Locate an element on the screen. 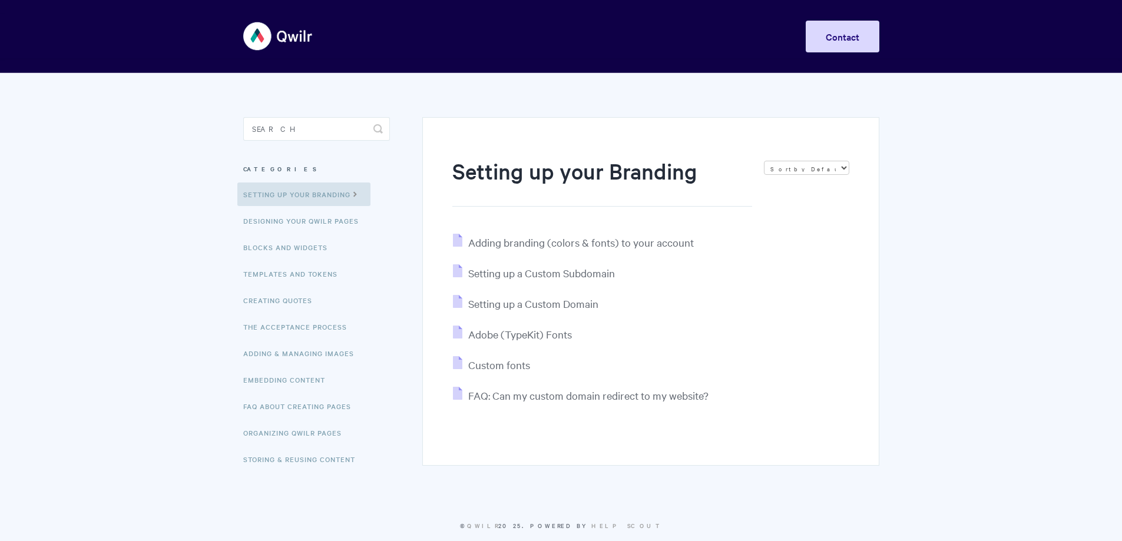 The height and width of the screenshot is (541, 1122). img: Qwilr Help Center is located at coordinates (278, 36).